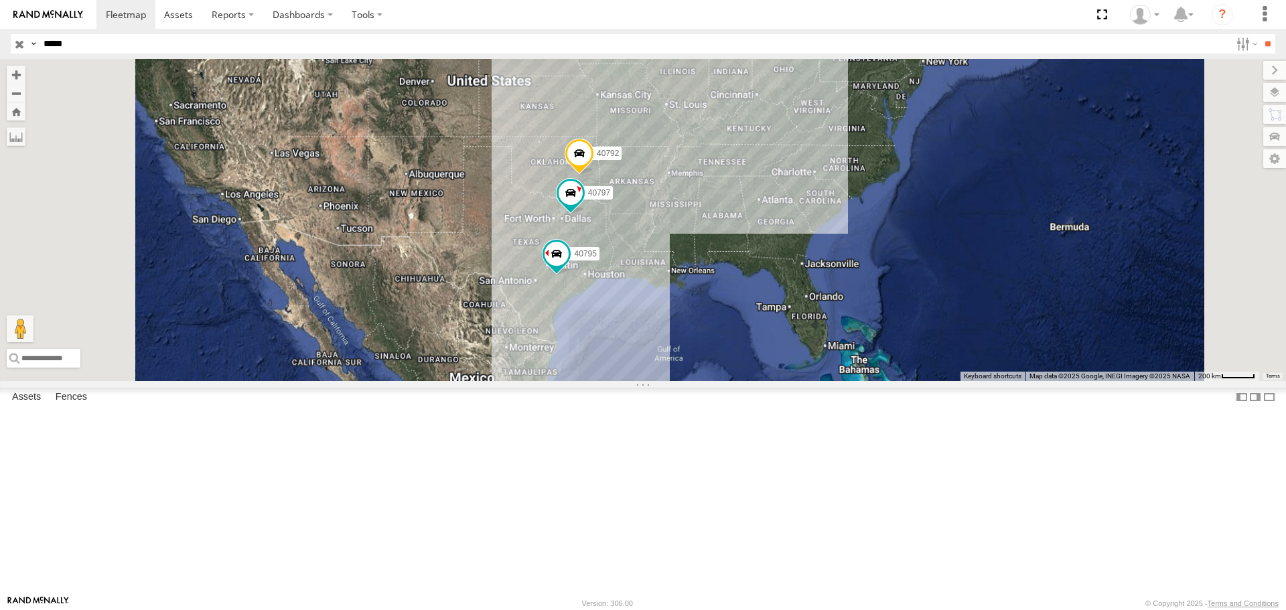  I want to click on button: Drag Pegman onto the map to open Street View, so click(20, 329).